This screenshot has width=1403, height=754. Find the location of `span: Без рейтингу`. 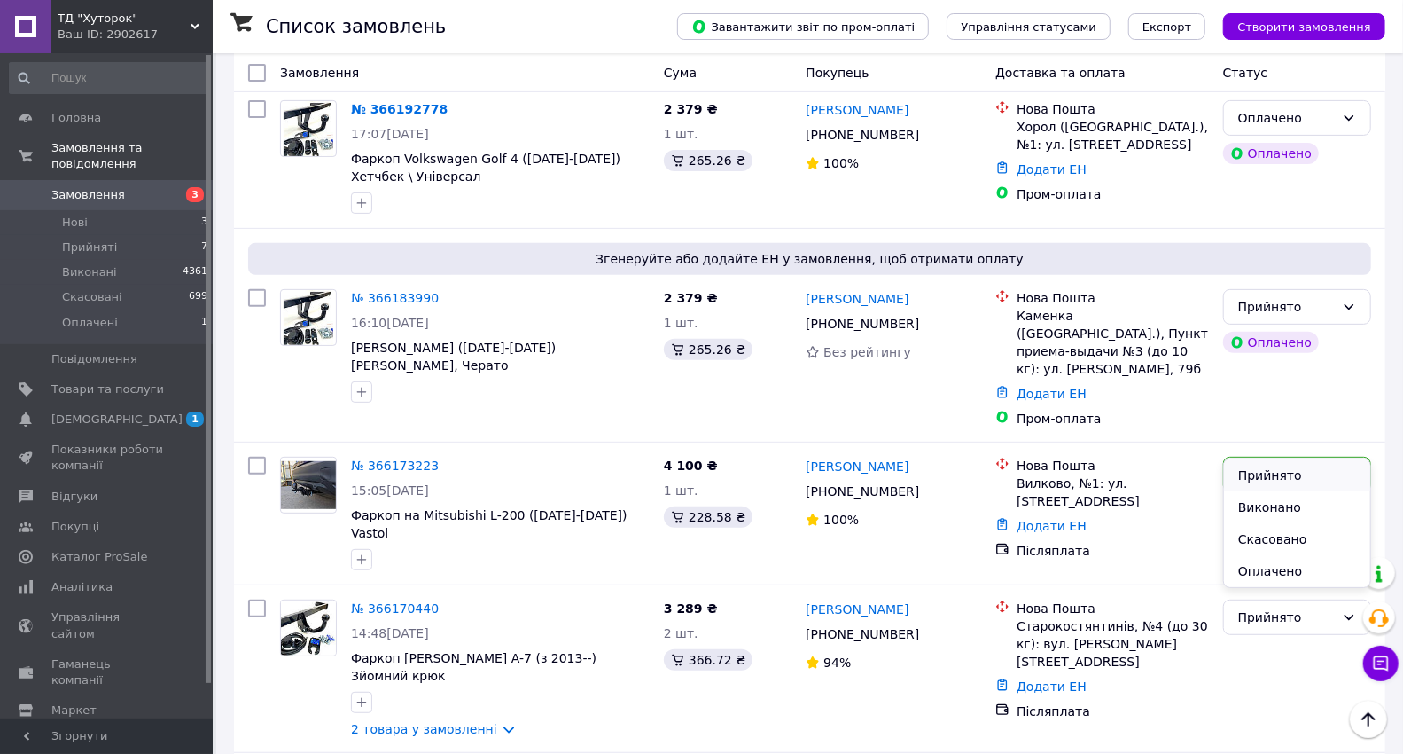

span: Без рейтингу is located at coordinates (867, 352).